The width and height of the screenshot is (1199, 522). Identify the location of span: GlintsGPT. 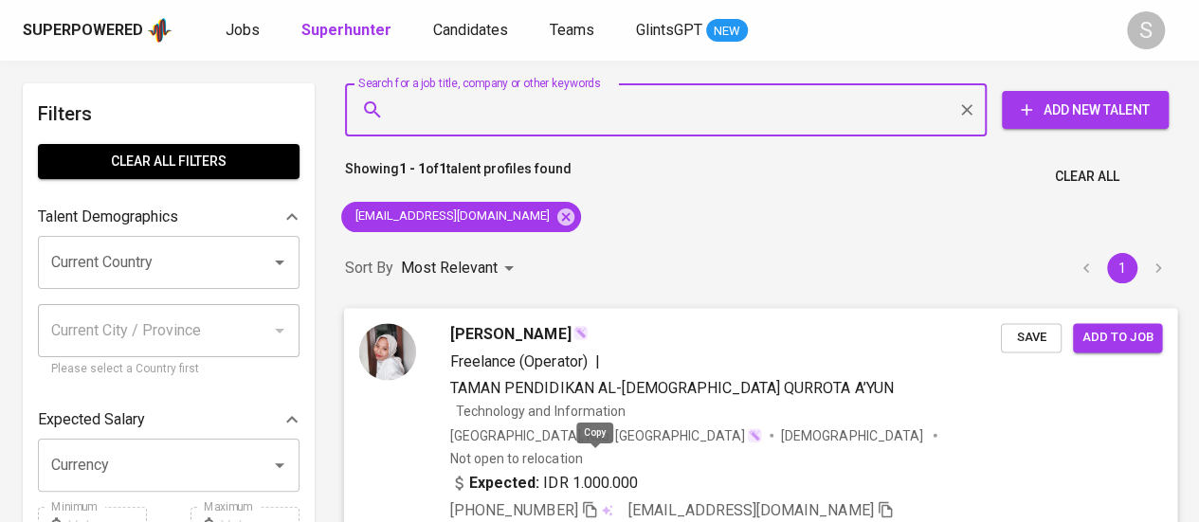
(669, 29).